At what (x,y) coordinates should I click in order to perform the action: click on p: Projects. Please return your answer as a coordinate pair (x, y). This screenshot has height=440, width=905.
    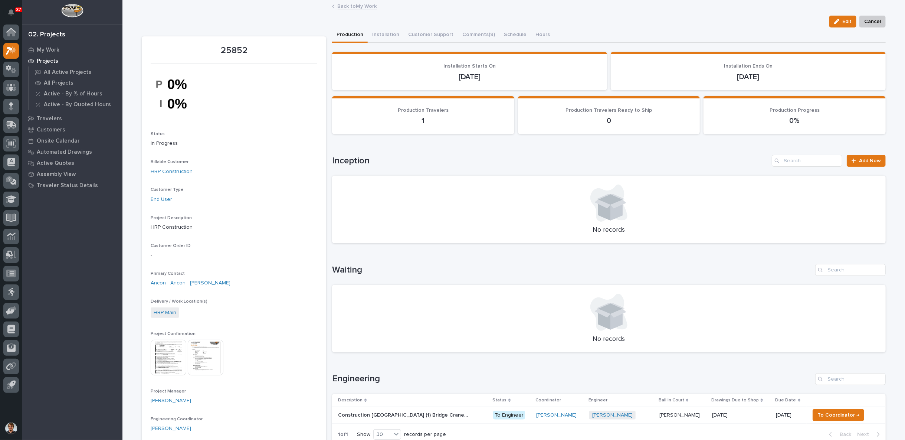
    Looking at the image, I should click on (48, 61).